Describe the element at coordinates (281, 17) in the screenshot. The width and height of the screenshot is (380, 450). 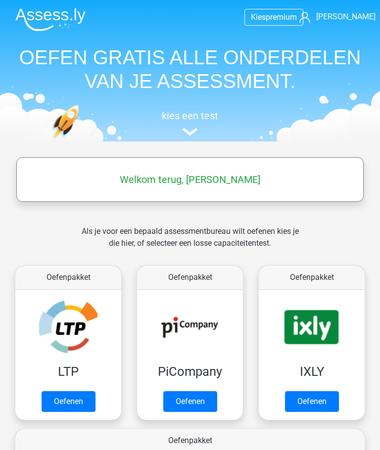
I see `span: premium` at that location.